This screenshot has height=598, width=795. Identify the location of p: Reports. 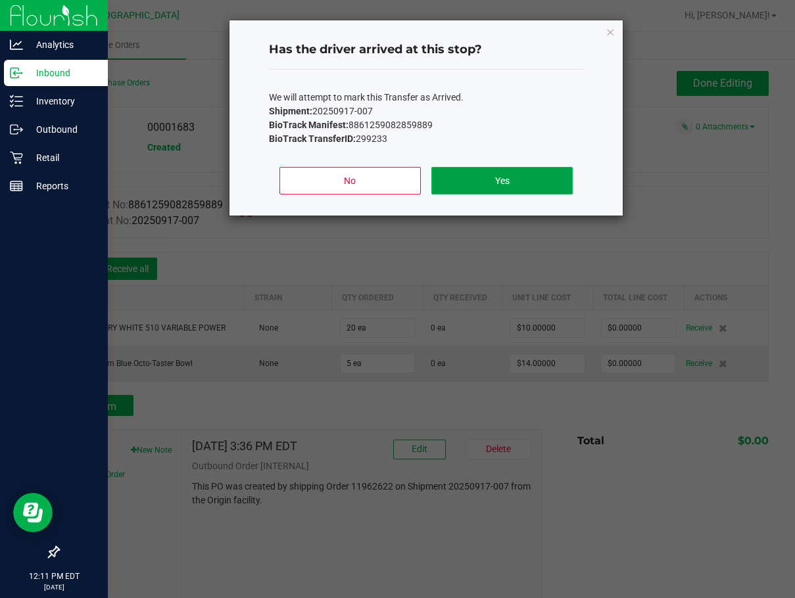
(62, 186).